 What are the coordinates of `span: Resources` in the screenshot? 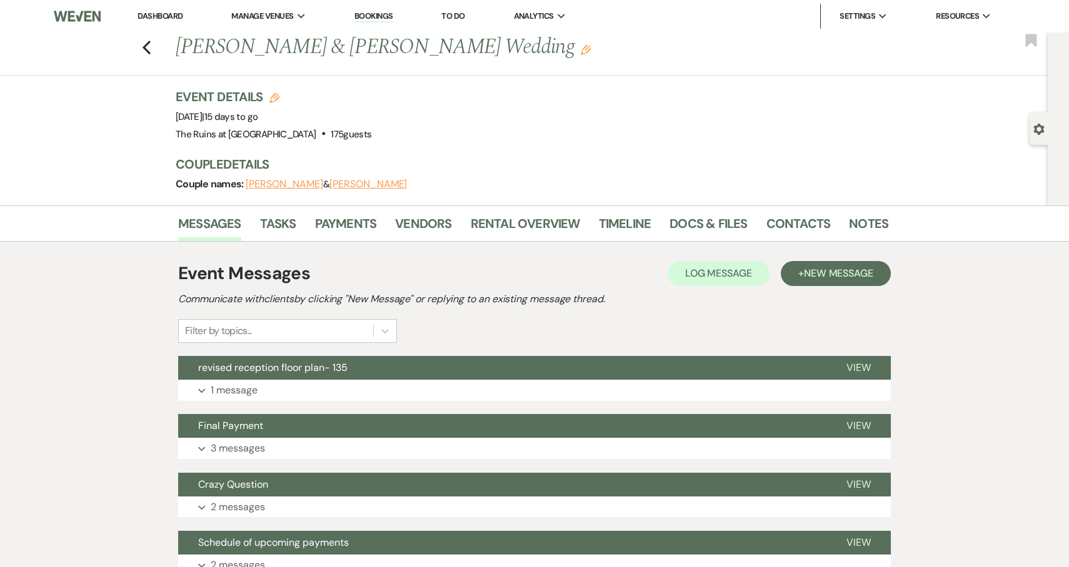 It's located at (957, 16).